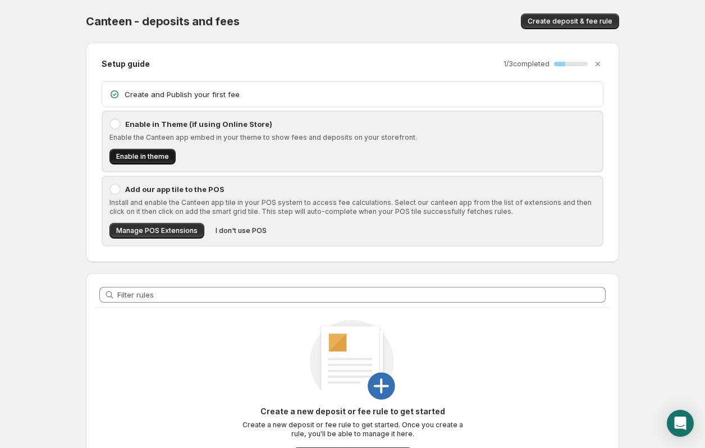 This screenshot has width=705, height=448. Describe the element at coordinates (157, 231) in the screenshot. I see `span: Manage POS Extensions` at that location.